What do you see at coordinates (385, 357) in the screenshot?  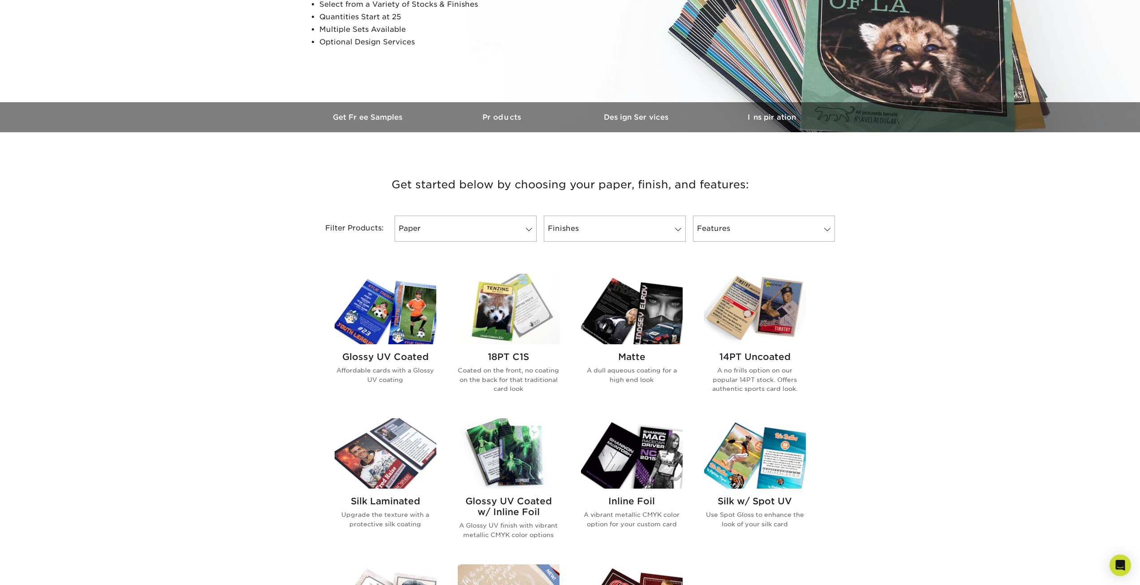 I see `h2: Glossy UV Coated` at bounding box center [385, 357].